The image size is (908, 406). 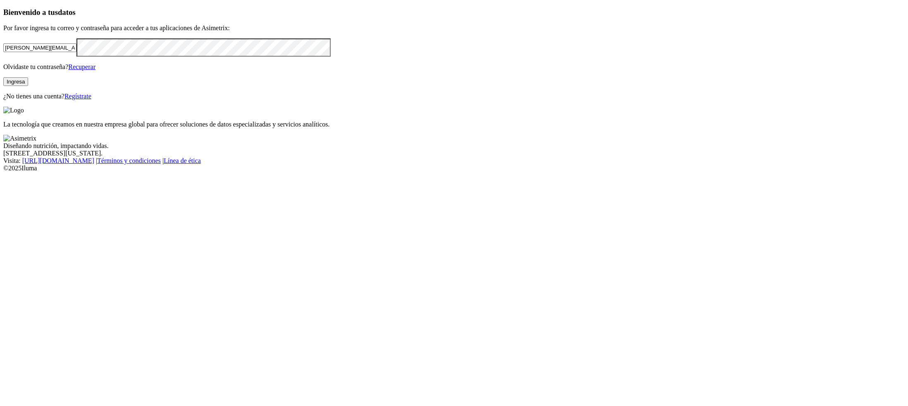 What do you see at coordinates (129, 160) in the screenshot?
I see `a: Términos y condiciones` at bounding box center [129, 160].